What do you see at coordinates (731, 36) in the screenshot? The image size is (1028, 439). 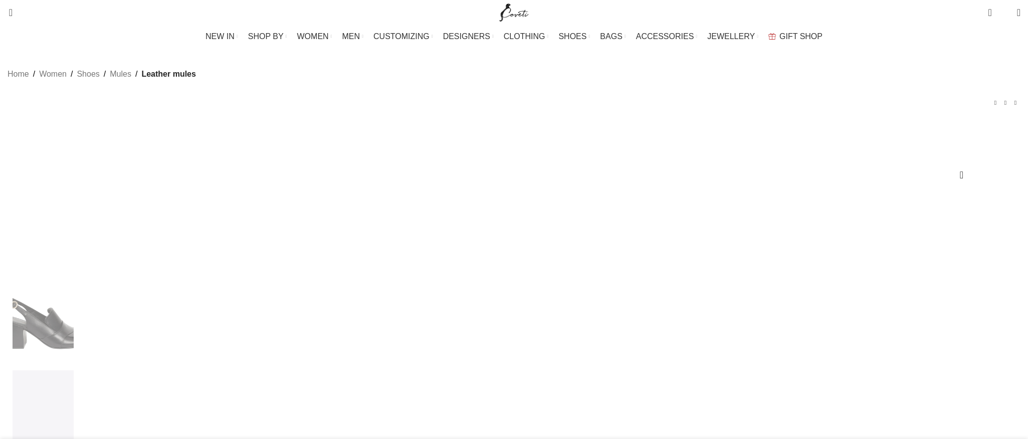 I see `span: JEWELLERY` at bounding box center [731, 36].